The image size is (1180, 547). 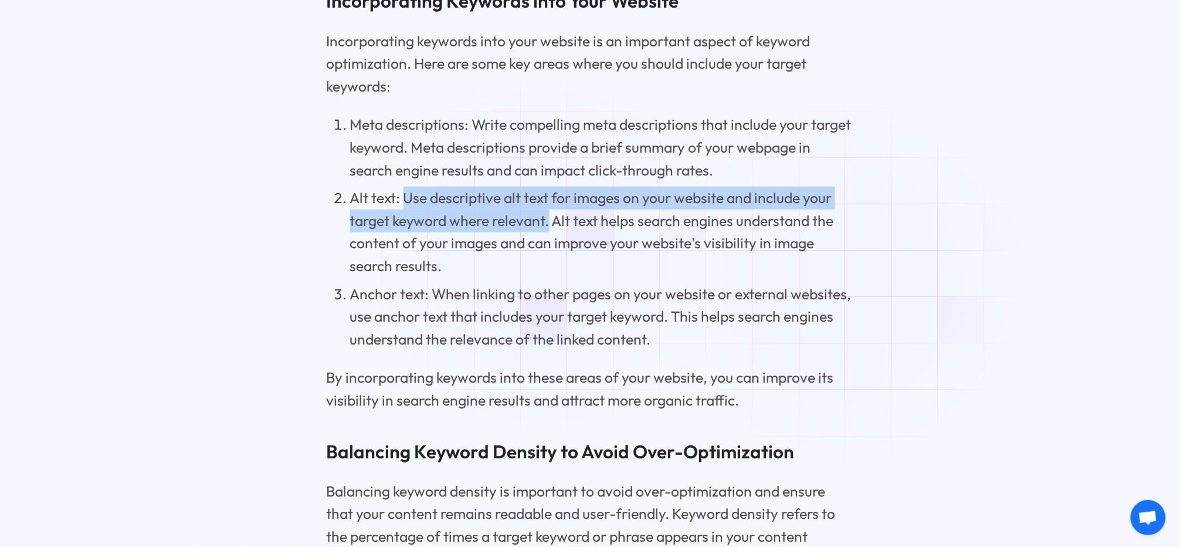 I want to click on h3: Balancing Keyword Density to Avoid Over-Optimization, so click(x=590, y=451).